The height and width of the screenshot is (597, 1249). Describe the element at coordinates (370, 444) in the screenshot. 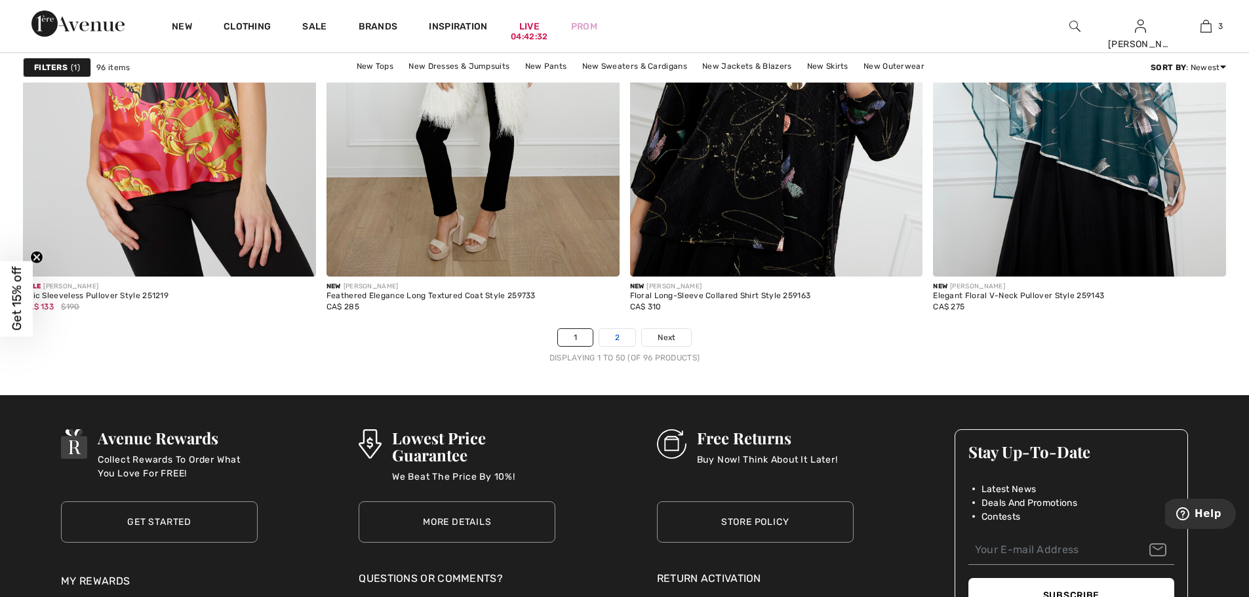

I see `img: Lowest Price Guarantee` at that location.